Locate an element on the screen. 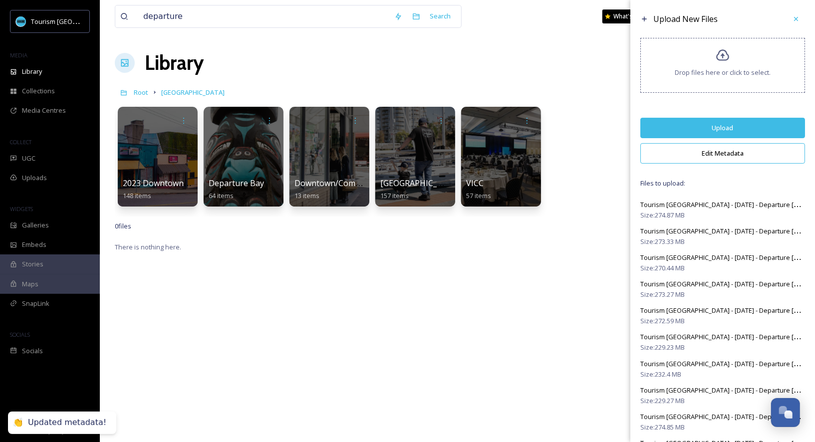 The image size is (815, 442). span: SOCIALS is located at coordinates (20, 334).